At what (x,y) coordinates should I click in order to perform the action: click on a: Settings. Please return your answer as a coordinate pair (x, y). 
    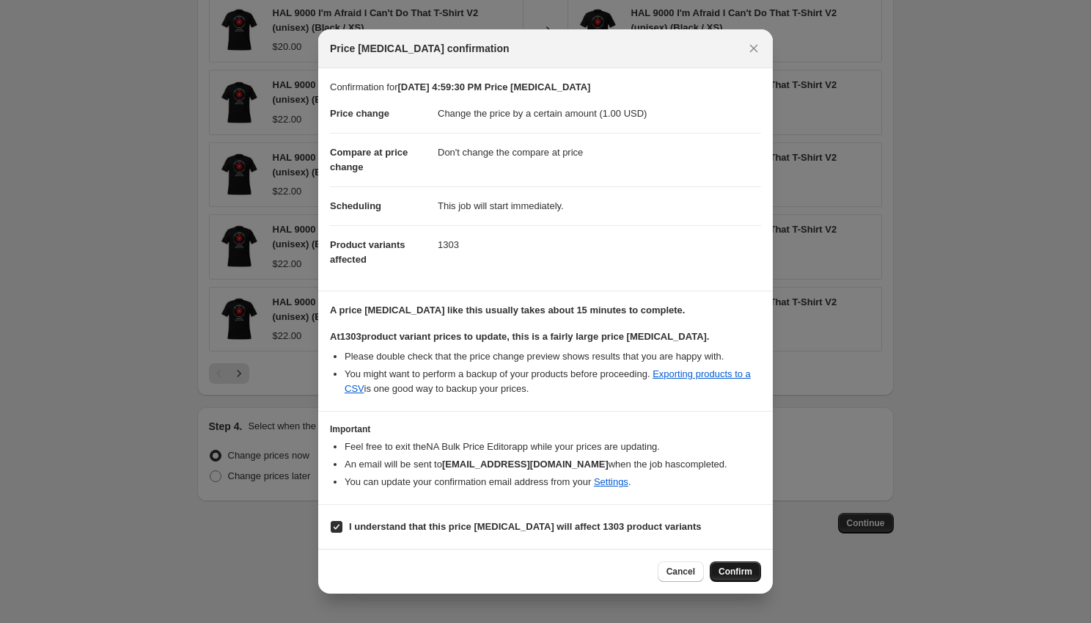
    Looking at the image, I should click on (611, 481).